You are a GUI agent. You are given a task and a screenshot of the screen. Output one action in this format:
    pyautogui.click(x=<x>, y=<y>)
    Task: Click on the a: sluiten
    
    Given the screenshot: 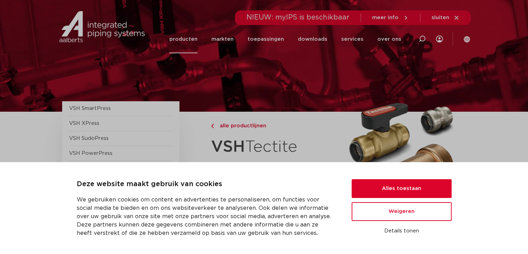 What is the action you would take?
    pyautogui.click(x=446, y=18)
    